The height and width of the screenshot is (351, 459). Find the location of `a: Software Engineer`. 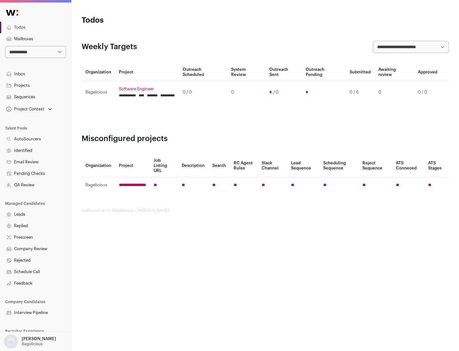

a: Software Engineer is located at coordinates (147, 89).